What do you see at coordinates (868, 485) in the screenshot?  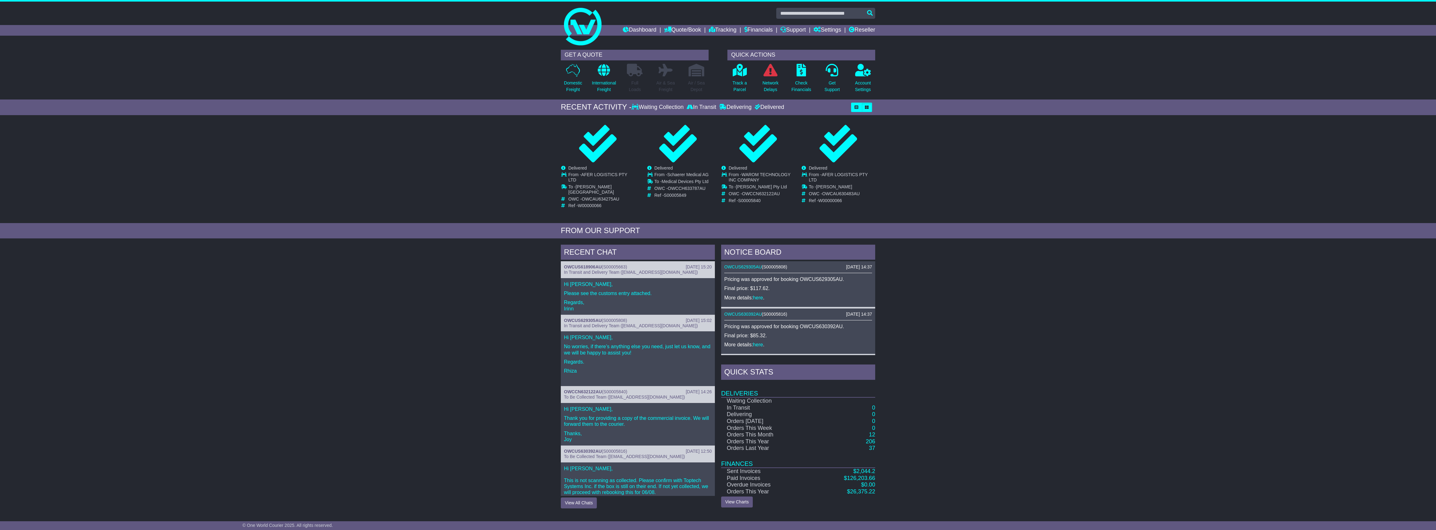 I see `a: $0.00` at bounding box center [868, 485].